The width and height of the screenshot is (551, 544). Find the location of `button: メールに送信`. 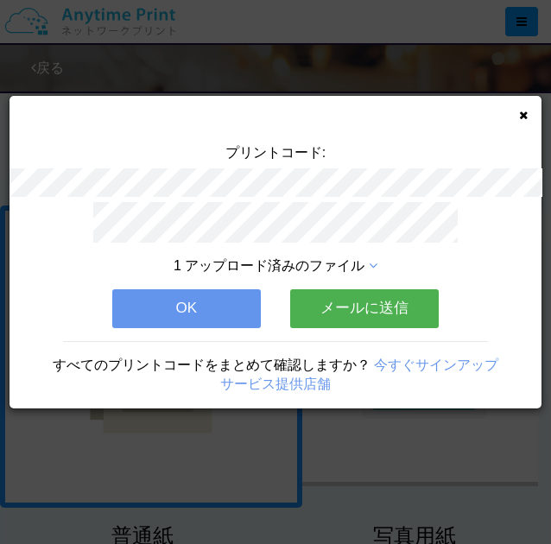

button: メールに送信 is located at coordinates (364, 308).